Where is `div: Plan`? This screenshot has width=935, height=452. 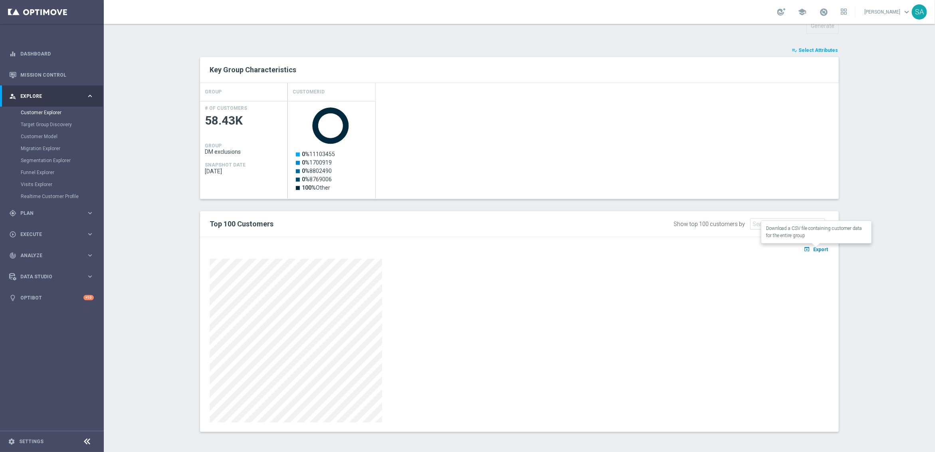 div: Plan is located at coordinates (48, 213).